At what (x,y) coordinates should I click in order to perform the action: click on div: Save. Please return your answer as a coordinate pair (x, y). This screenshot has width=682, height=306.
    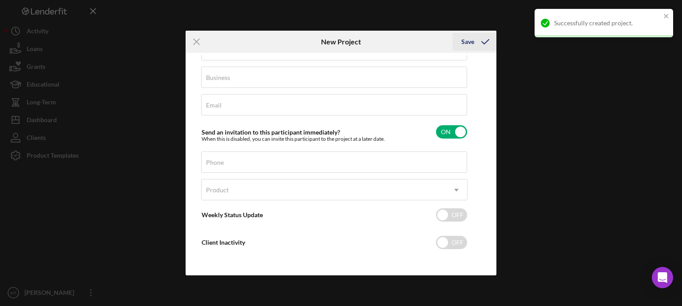
    Looking at the image, I should click on (467, 42).